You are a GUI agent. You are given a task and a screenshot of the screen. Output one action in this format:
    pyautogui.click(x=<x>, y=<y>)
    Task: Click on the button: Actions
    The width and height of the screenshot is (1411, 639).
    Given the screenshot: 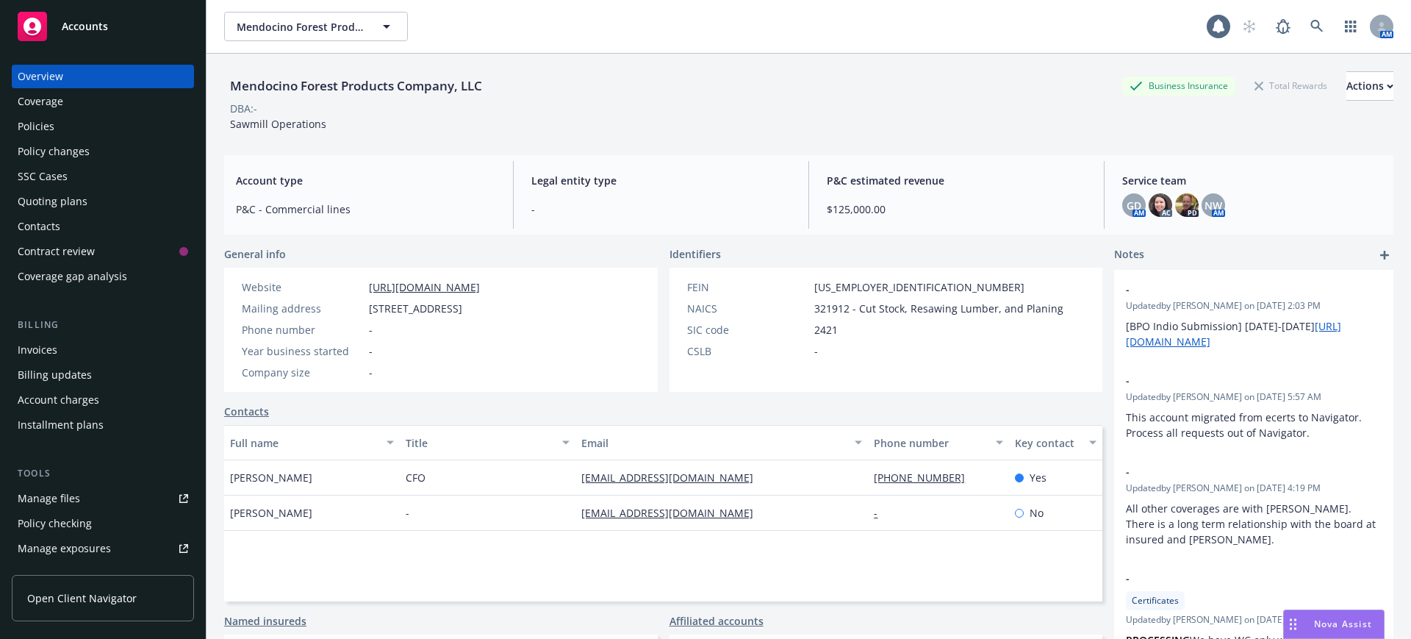 What is the action you would take?
    pyautogui.click(x=1370, y=86)
    